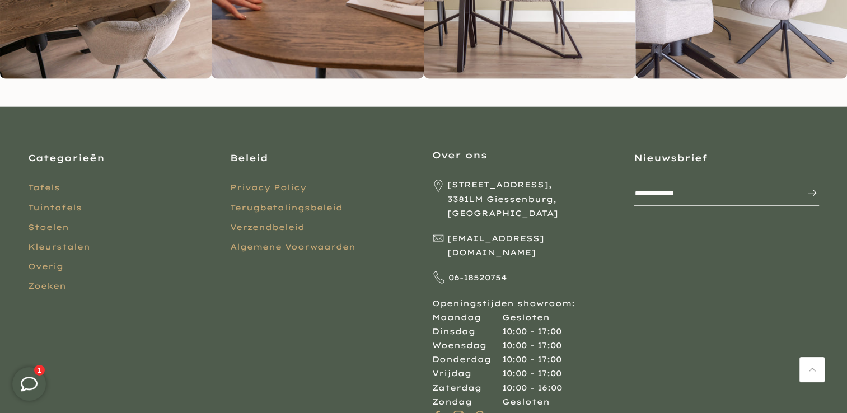 The width and height of the screenshot is (847, 413). I want to click on a: Verzendbeleid, so click(267, 227).